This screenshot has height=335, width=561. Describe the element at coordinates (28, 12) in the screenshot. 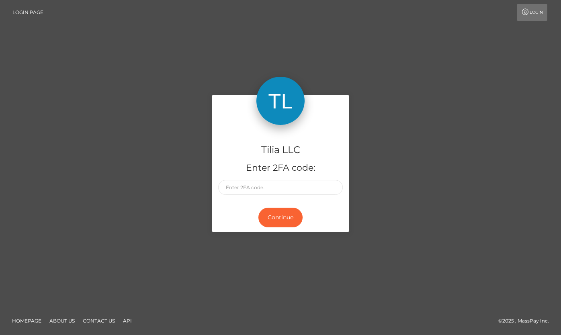

I see `a: Login Page` at that location.